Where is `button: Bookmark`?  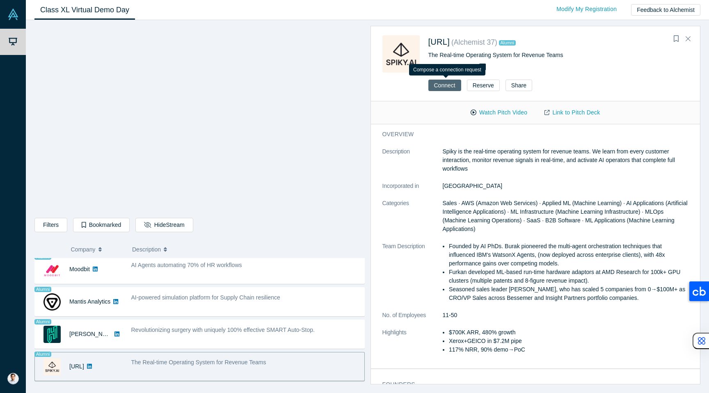
button: Bookmark is located at coordinates (676, 39).